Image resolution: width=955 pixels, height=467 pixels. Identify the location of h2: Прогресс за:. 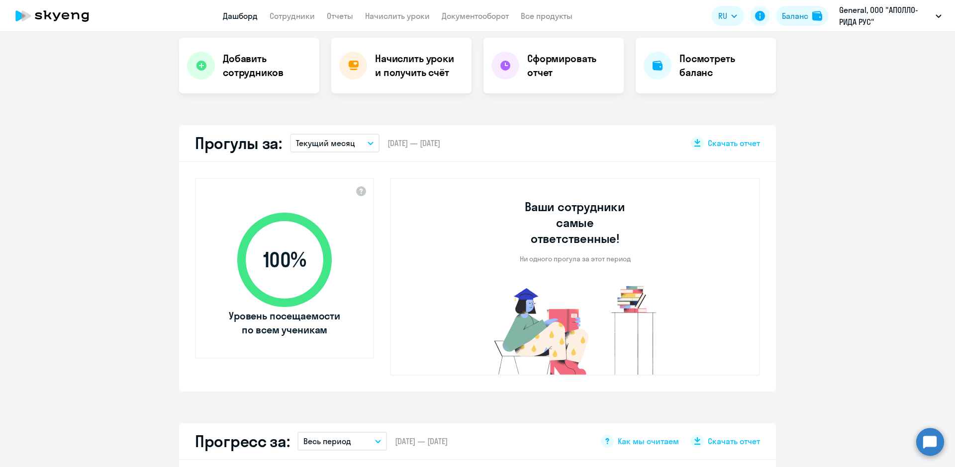
(242, 442).